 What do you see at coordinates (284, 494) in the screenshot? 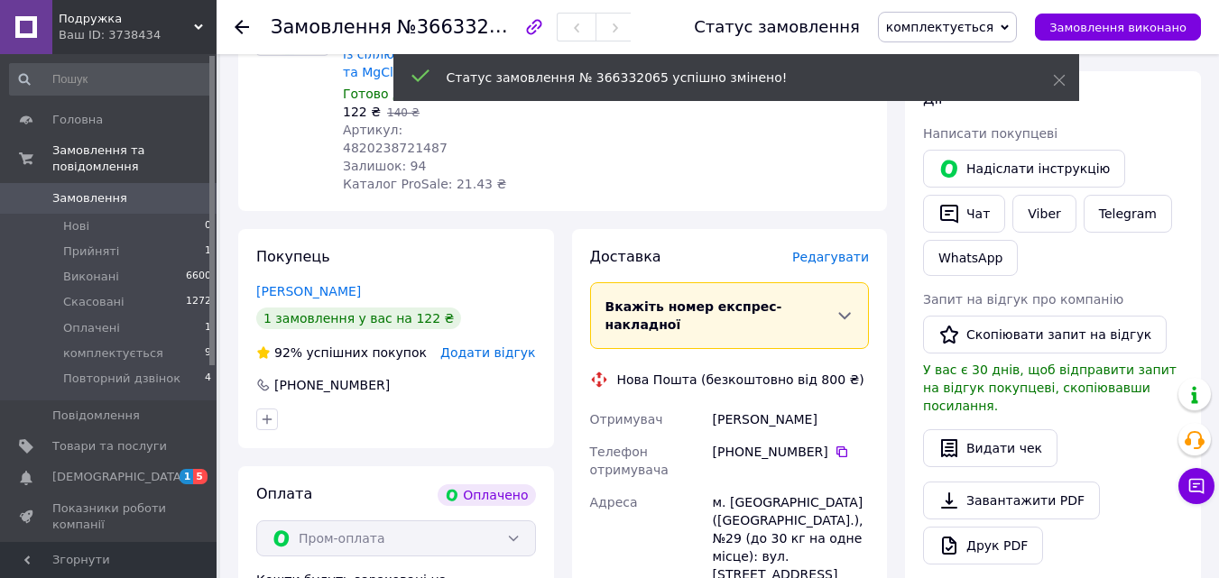
I see `span: Оплата` at bounding box center [284, 494].